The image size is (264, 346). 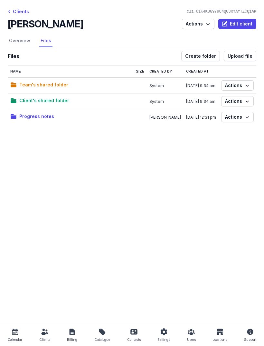 What do you see at coordinates (220, 340) in the screenshot?
I see `div: Locations` at bounding box center [220, 340].